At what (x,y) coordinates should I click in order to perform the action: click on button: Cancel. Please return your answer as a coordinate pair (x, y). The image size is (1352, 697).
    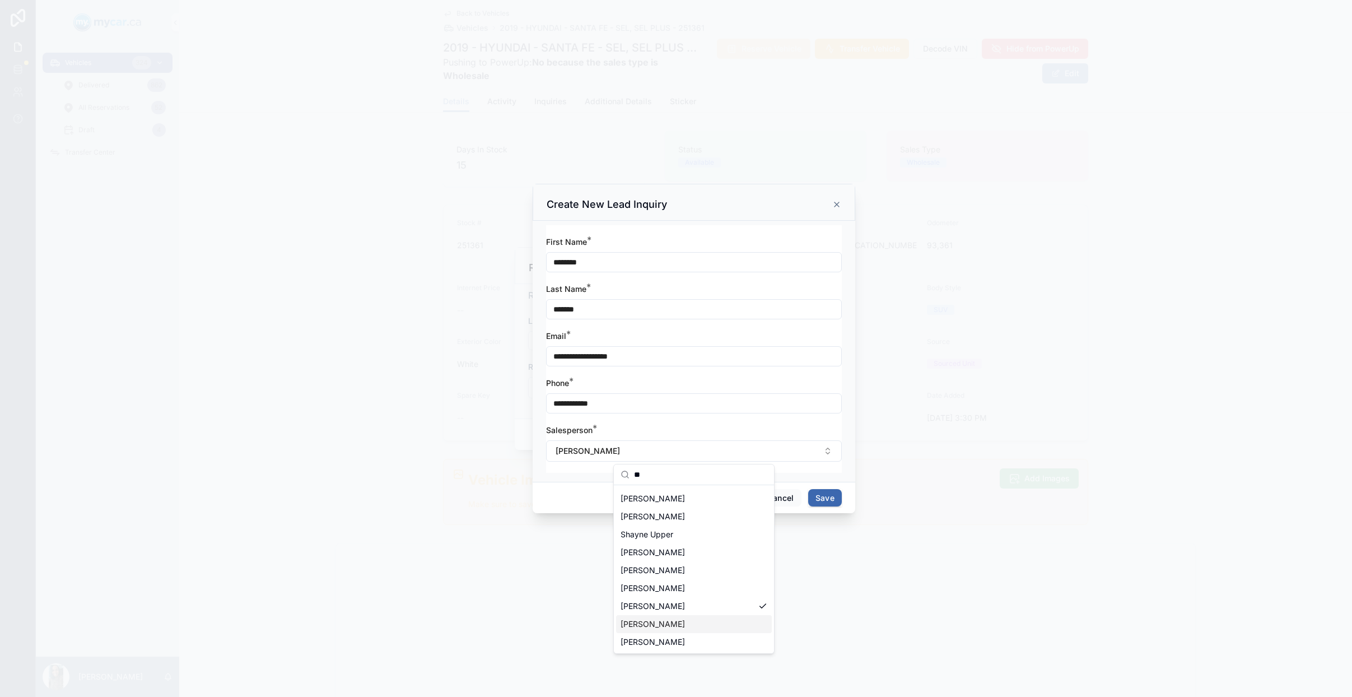
    Looking at the image, I should click on (780, 498).